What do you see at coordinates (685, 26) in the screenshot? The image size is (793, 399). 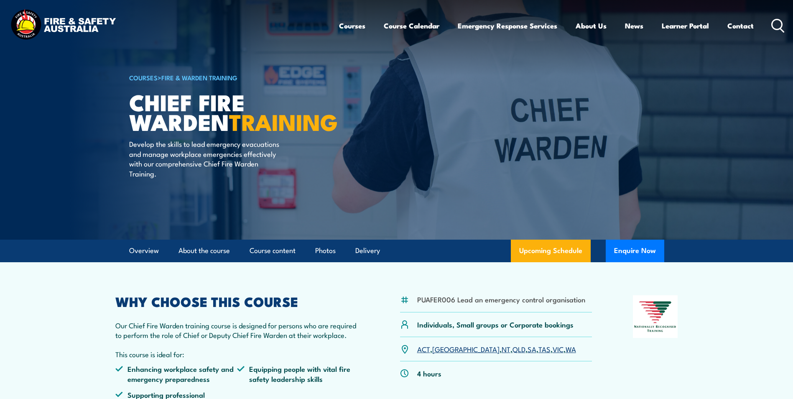 I see `a: Learner Portal` at bounding box center [685, 26].